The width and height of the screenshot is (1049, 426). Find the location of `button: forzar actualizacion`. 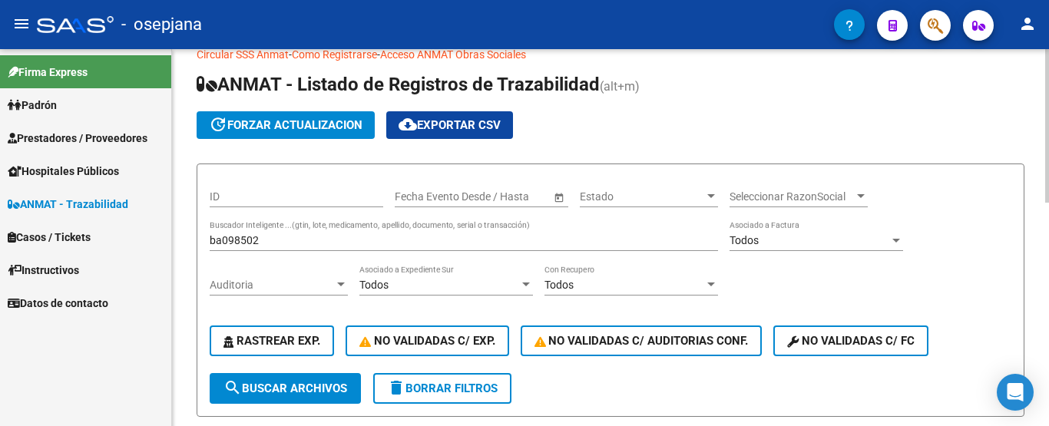

button: forzar actualizacion is located at coordinates (286, 125).